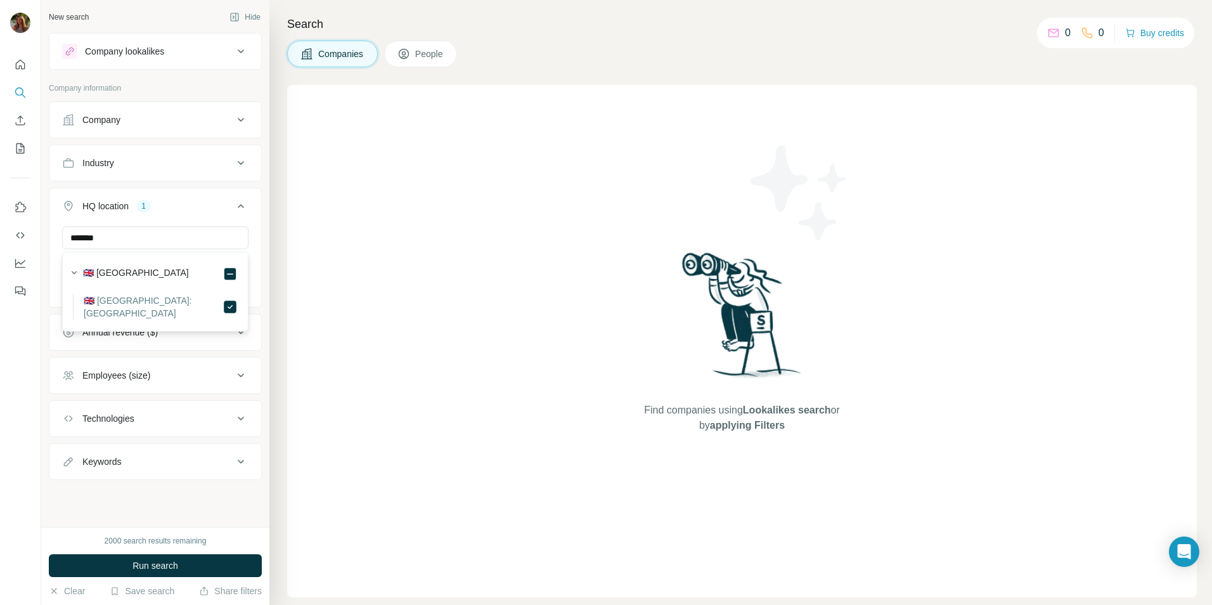  Describe the element at coordinates (1184, 551) in the screenshot. I see `div: Open Intercom Messenger` at that location.